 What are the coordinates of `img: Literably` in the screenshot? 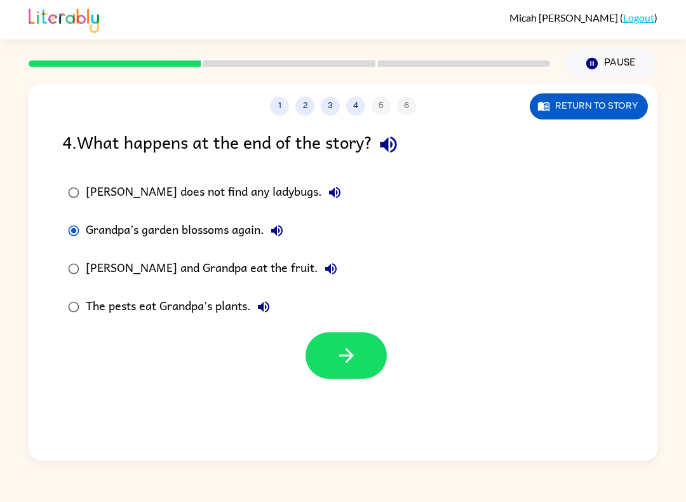 It's located at (64, 19).